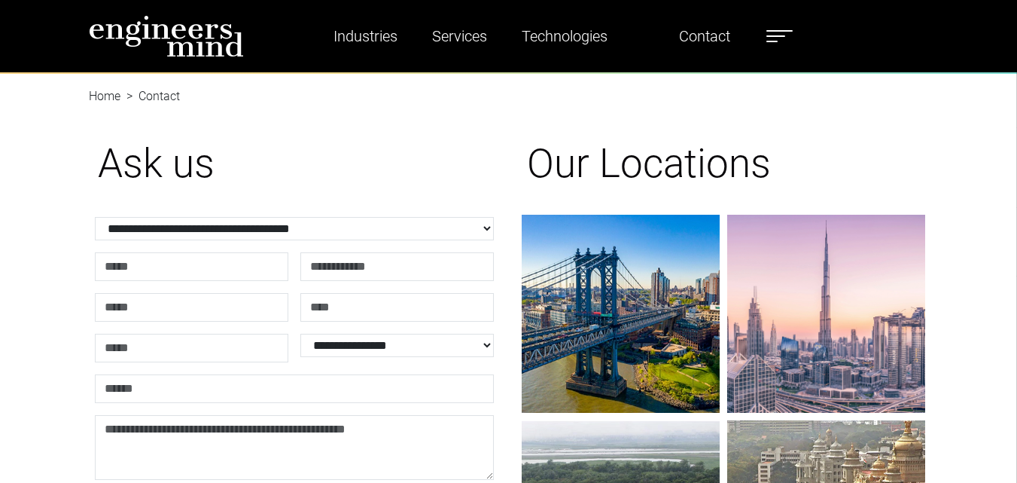 This screenshot has height=483, width=1017. I want to click on a: Industries, so click(365, 36).